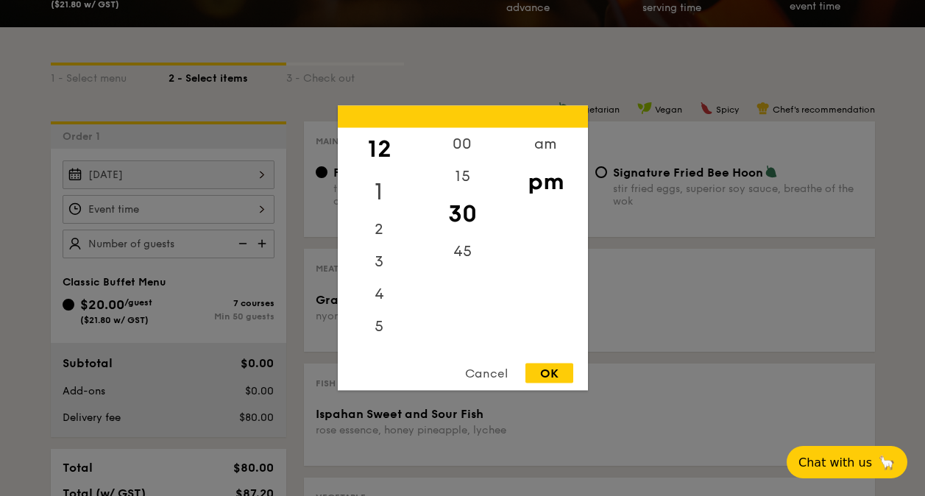 Image resolution: width=925 pixels, height=496 pixels. Describe the element at coordinates (462, 144) in the screenshot. I see `div: 00` at that location.